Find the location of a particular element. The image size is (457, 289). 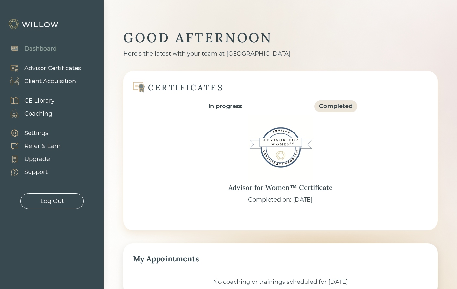

div: In progress is located at coordinates (225, 106).